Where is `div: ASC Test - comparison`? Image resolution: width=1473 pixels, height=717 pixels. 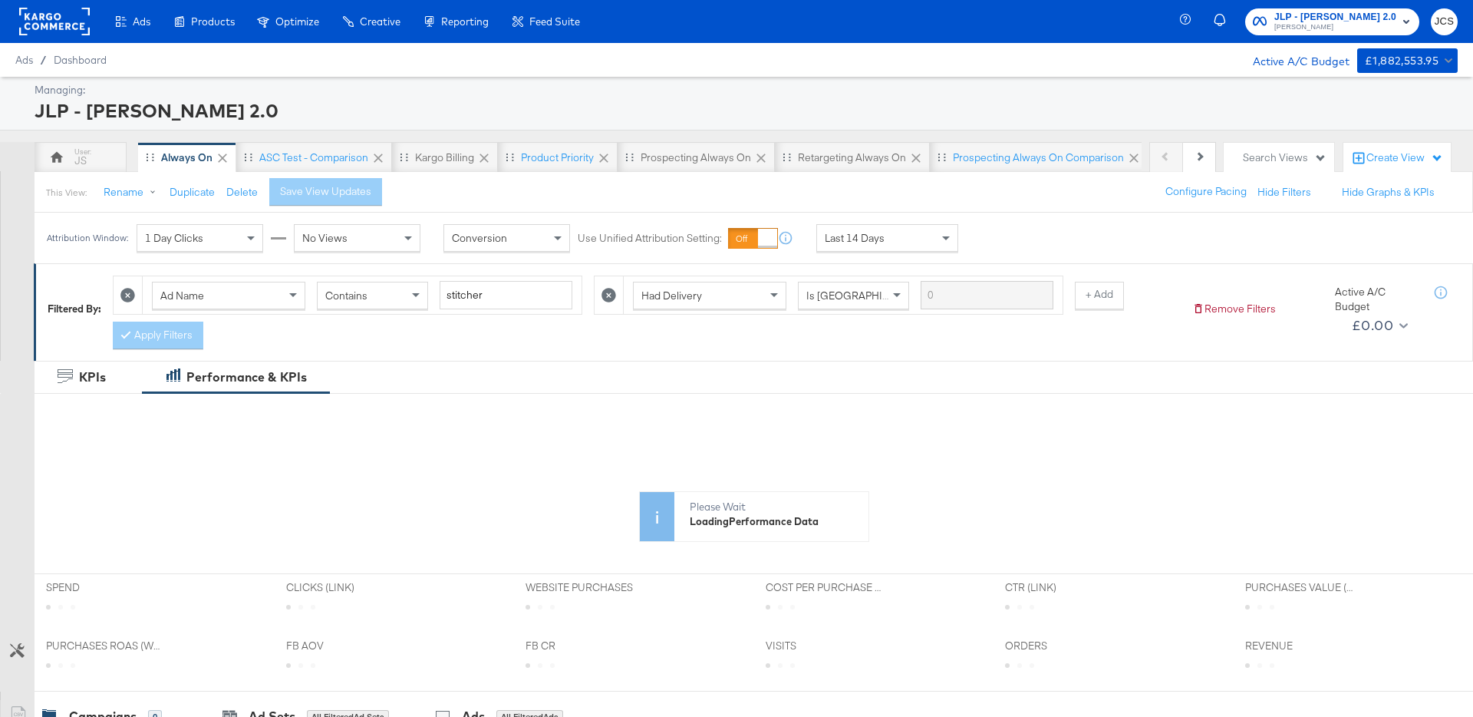
div: ASC Test - comparison is located at coordinates (314, 157).